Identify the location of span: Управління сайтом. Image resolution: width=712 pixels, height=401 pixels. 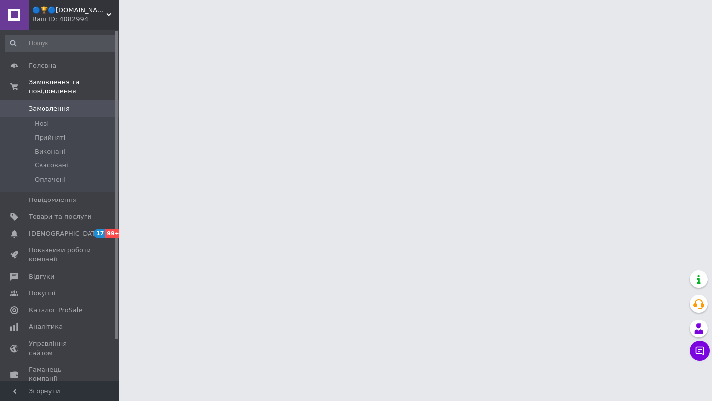
(60, 349).